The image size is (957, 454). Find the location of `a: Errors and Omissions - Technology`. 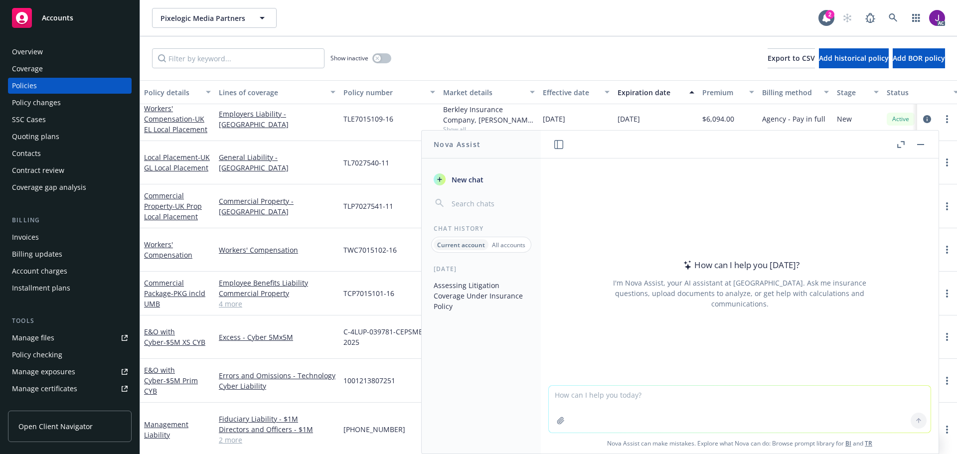

a: Errors and Omissions - Technology is located at coordinates (277, 375).